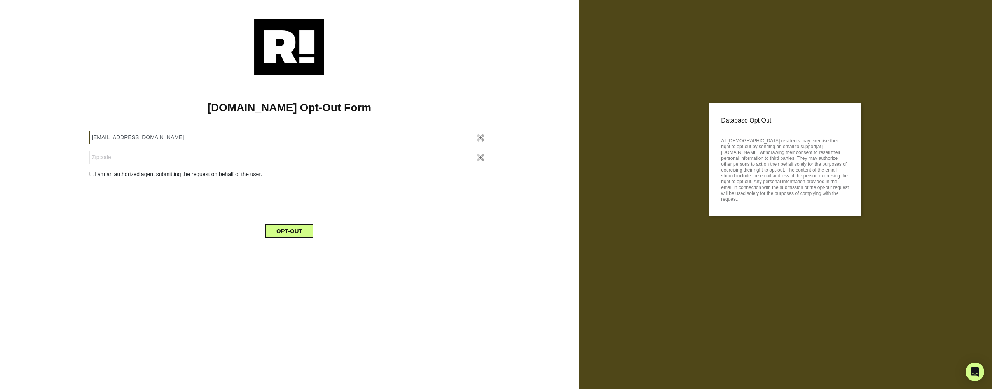 The height and width of the screenshot is (389, 992). Describe the element at coordinates (975, 372) in the screenshot. I see `div: Open Intercom Messenger` at that location.